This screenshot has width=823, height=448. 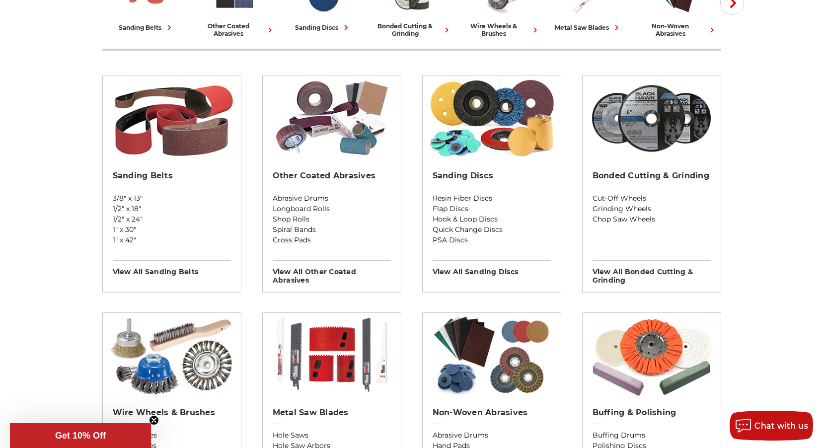 What do you see at coordinates (492, 230) in the screenshot?
I see `a: Quick Change Discs` at bounding box center [492, 230].